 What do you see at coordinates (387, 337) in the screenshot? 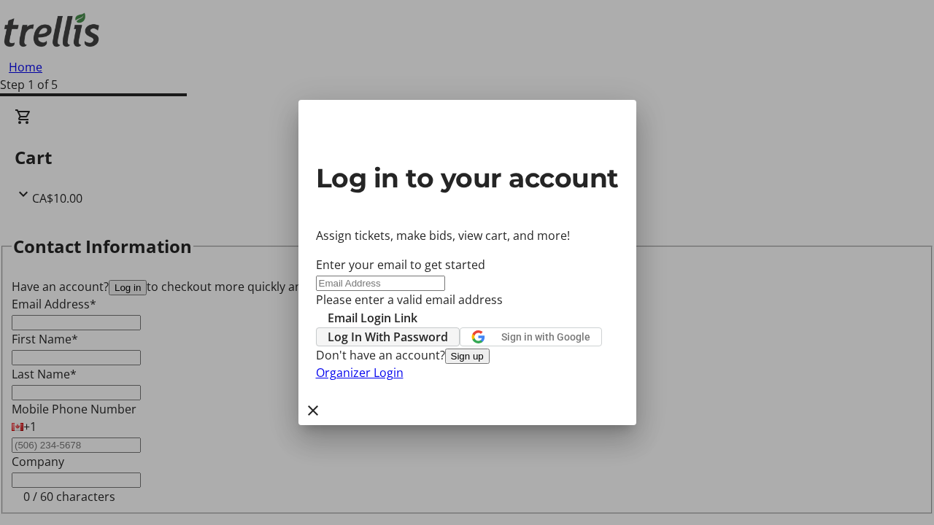
I see `span: Log In With Password` at bounding box center [387, 337].